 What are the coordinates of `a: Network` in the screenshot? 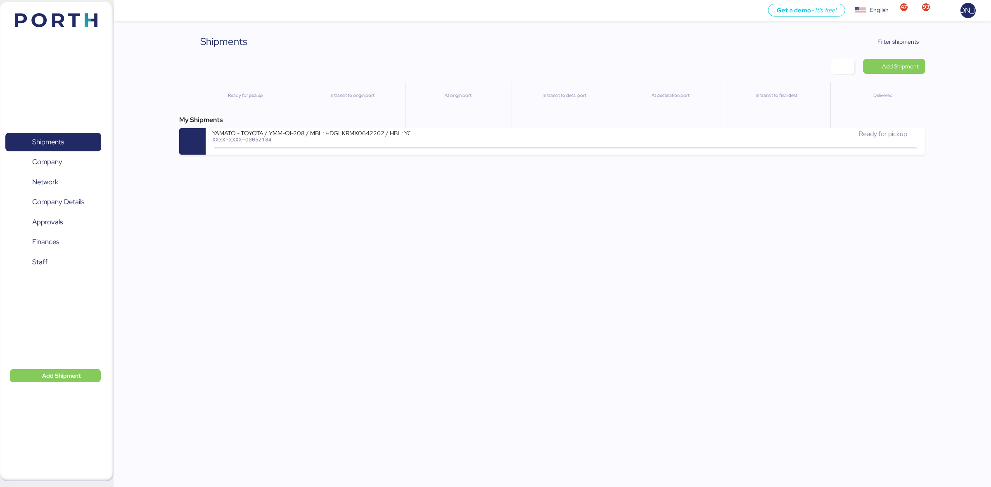 It's located at (53, 182).